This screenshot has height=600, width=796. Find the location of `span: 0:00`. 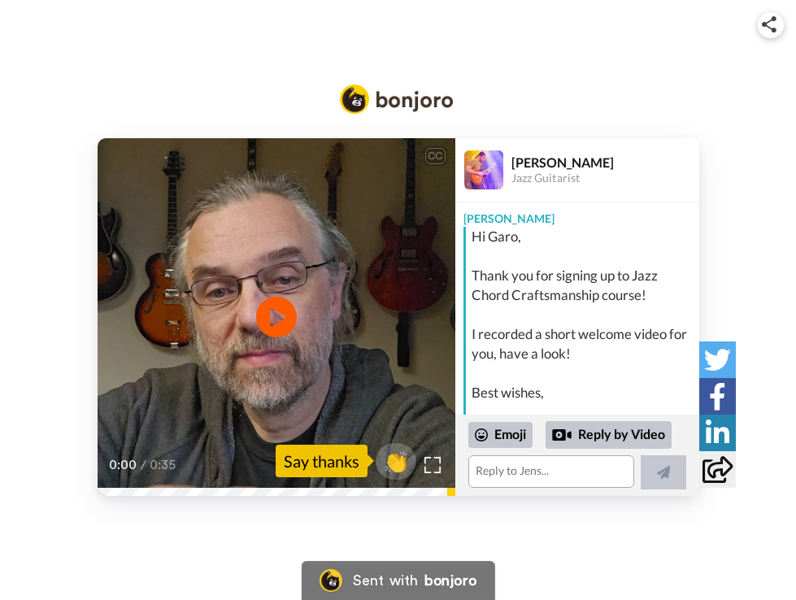

span: 0:00 is located at coordinates (123, 465).